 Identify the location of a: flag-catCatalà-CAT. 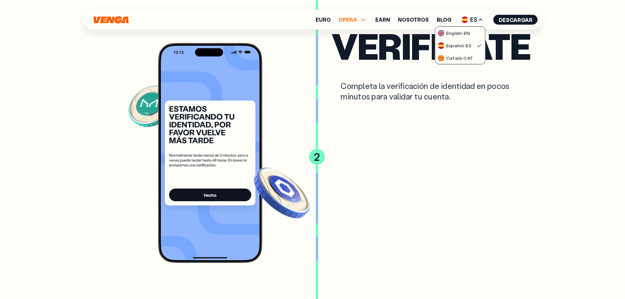
(460, 58).